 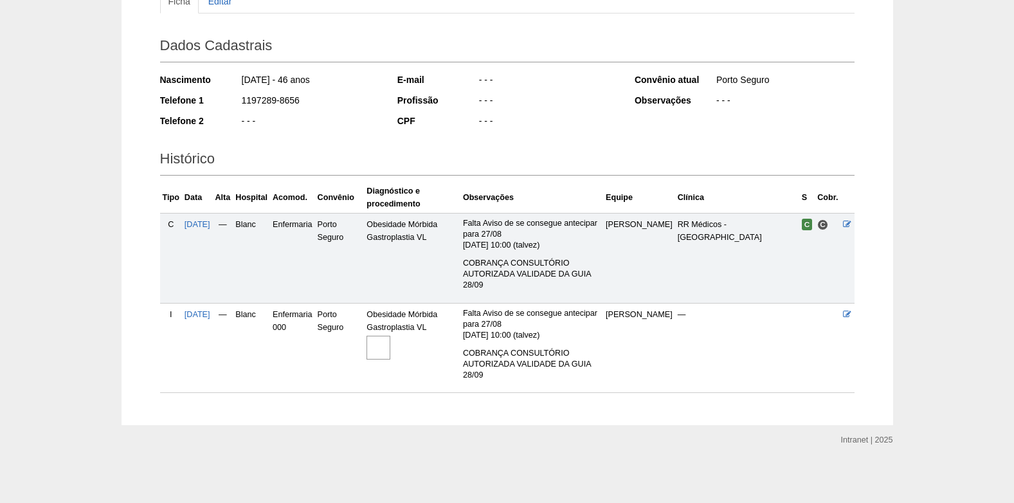 What do you see at coordinates (340, 197) in the screenshot?
I see `th: Convênio` at bounding box center [340, 197].